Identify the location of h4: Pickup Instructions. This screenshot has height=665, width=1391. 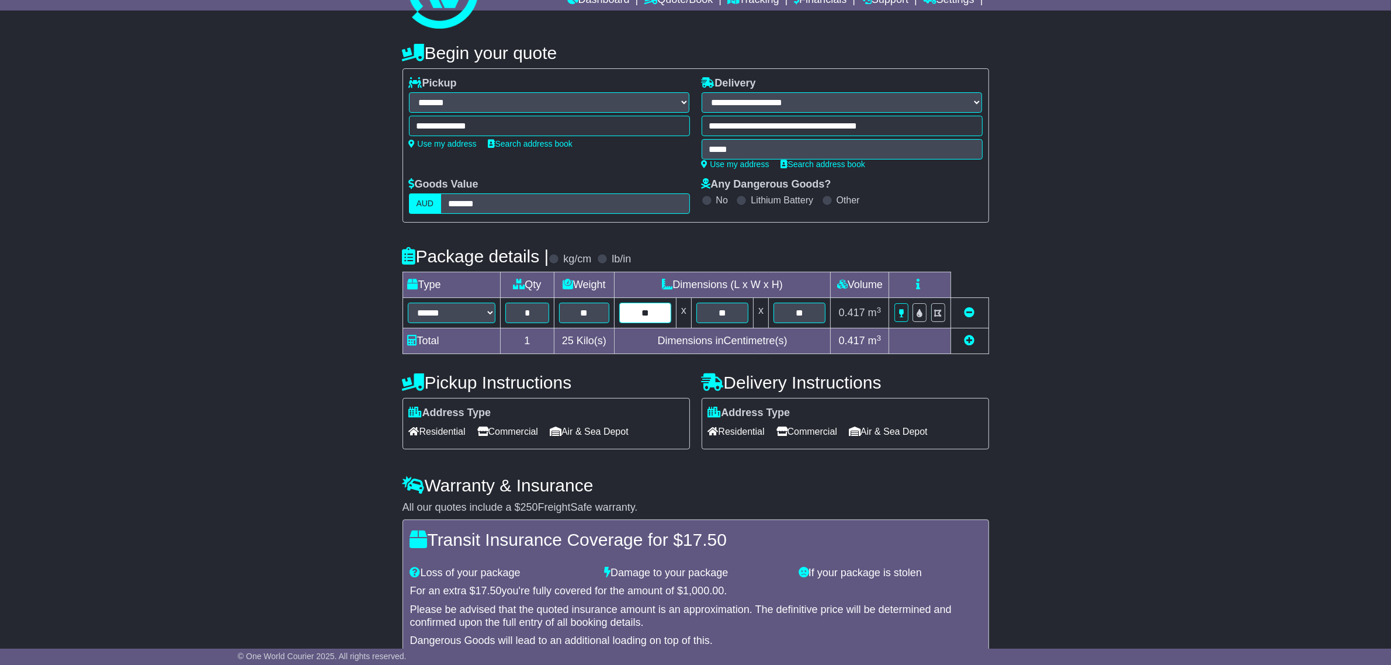
(546, 382).